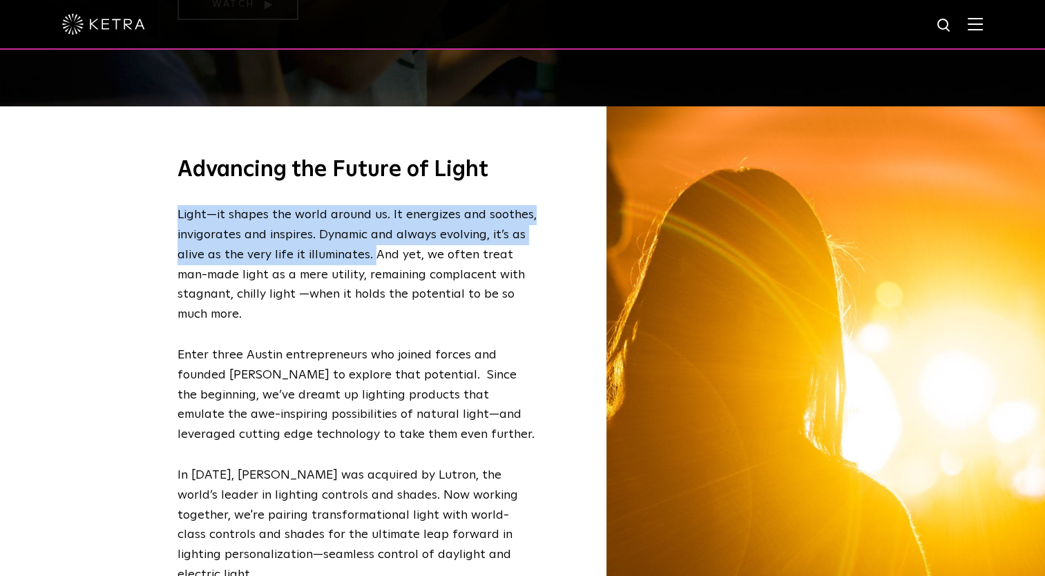 This screenshot has height=576, width=1045. I want to click on img: search icon, so click(944, 26).